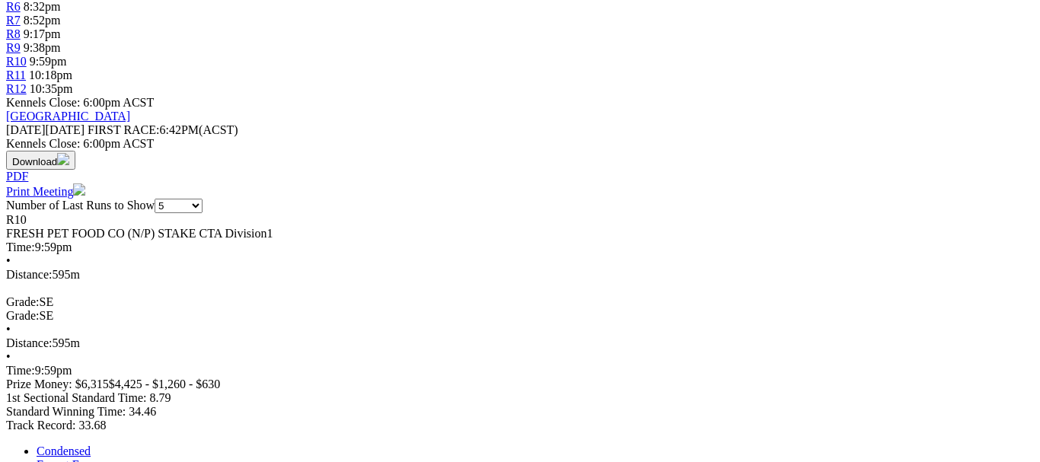 The image size is (1040, 462). I want to click on div: Prize Money: $6,315, so click(514, 385).